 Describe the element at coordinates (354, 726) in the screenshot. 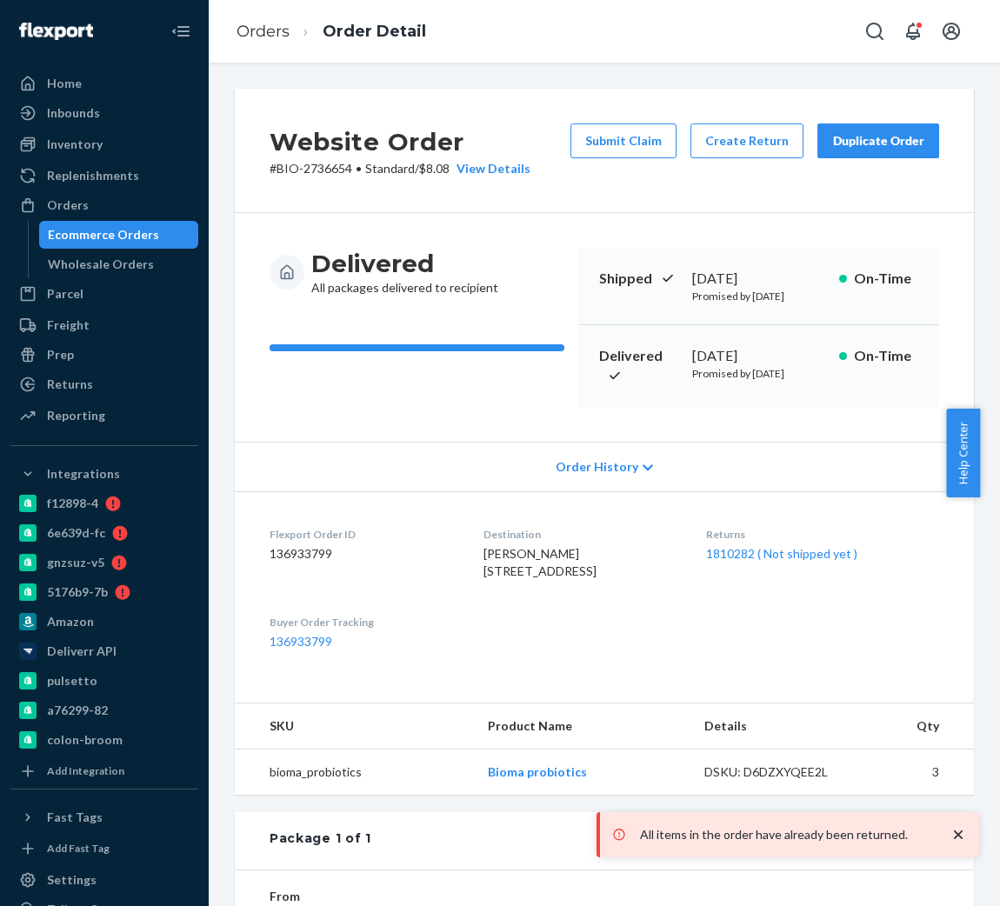

I see `th: SKU` at that location.